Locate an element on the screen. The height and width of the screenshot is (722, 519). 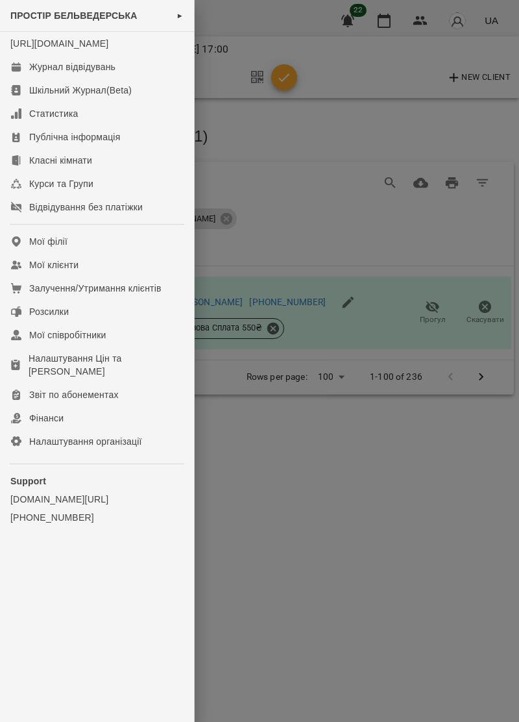
p: Support is located at coordinates (97, 481).